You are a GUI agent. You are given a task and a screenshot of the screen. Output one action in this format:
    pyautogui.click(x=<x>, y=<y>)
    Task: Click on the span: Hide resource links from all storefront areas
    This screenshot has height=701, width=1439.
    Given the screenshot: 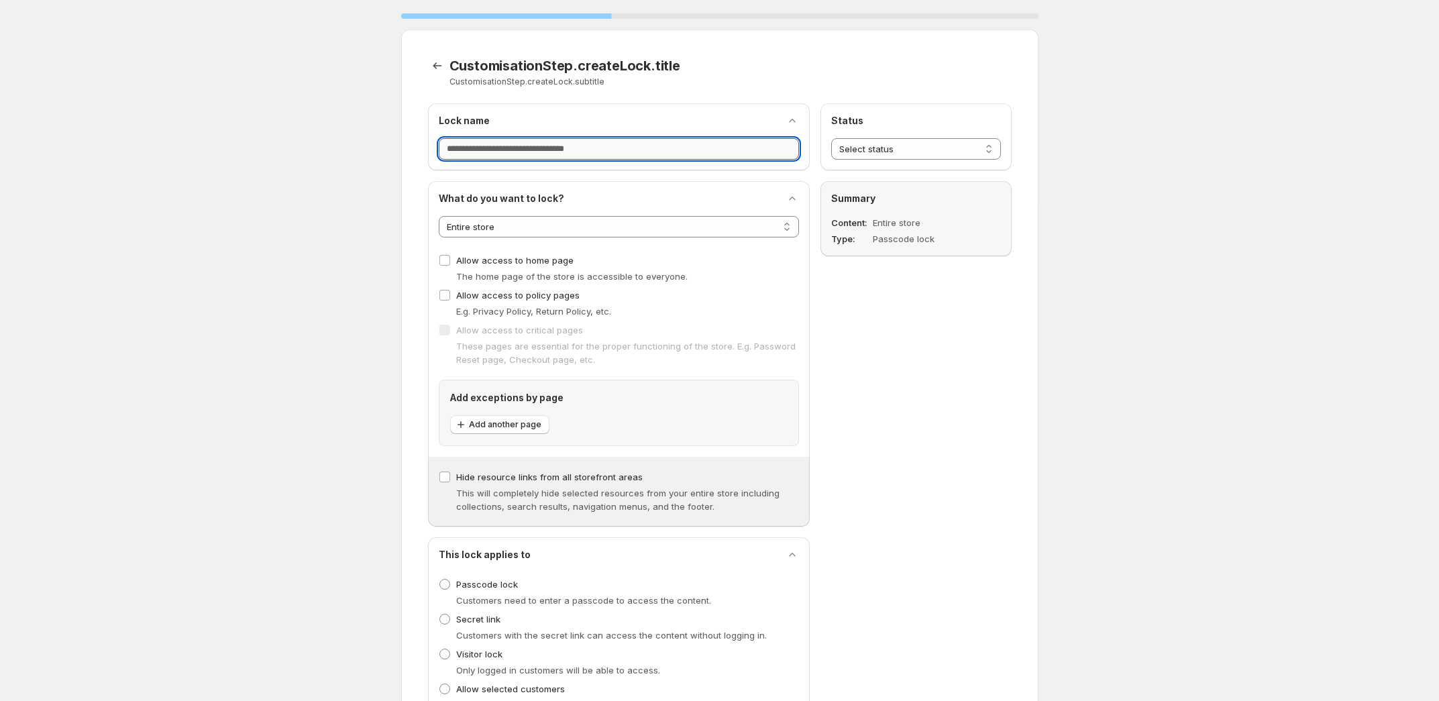 What is the action you would take?
    pyautogui.click(x=549, y=477)
    